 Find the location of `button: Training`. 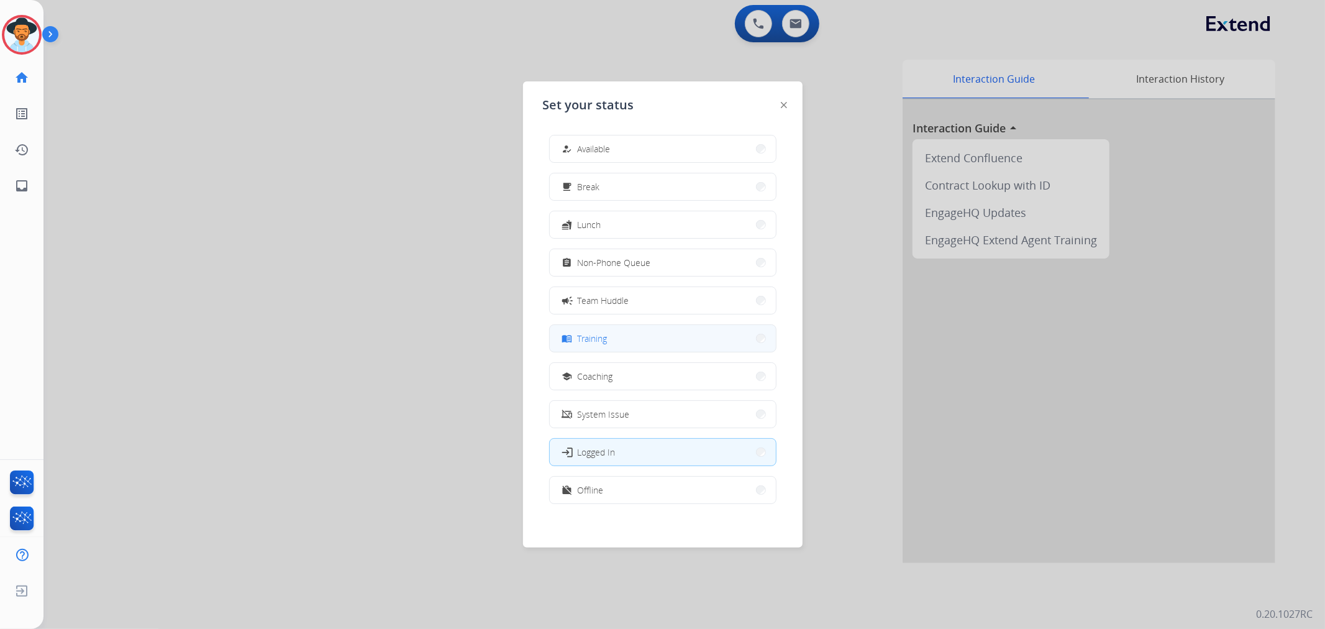

button: Training is located at coordinates (663, 338).